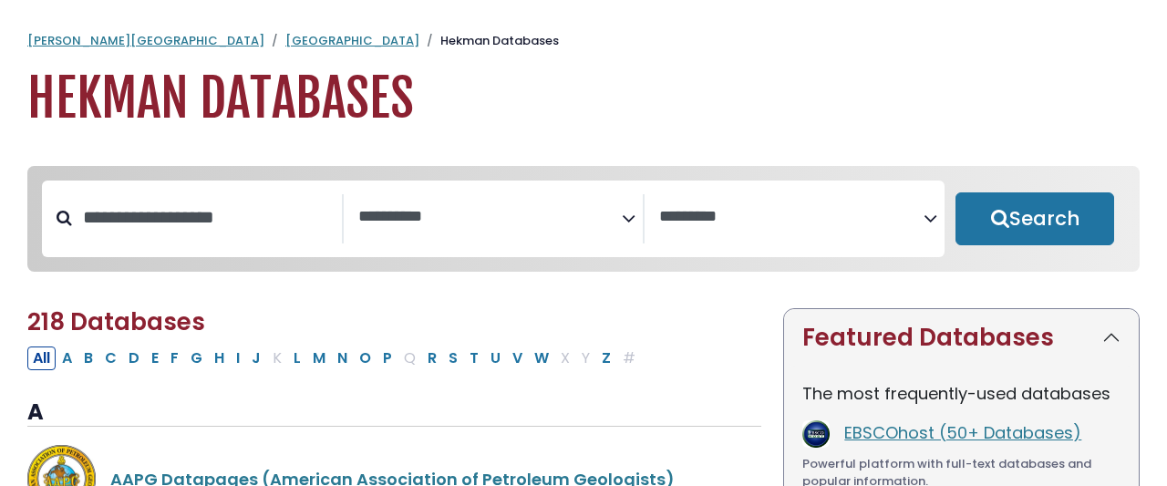 This screenshot has width=1167, height=486. What do you see at coordinates (41, 358) in the screenshot?
I see `button: All` at bounding box center [41, 358].